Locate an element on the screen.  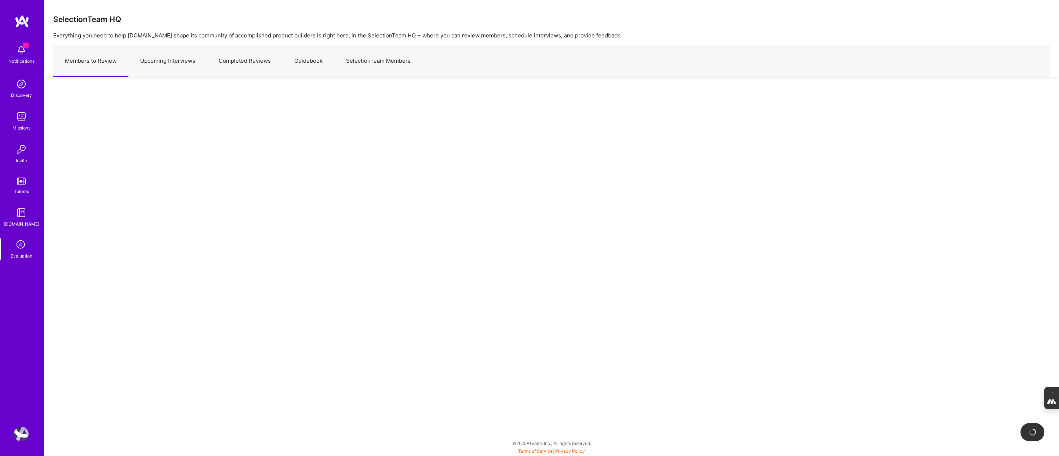
img: User Avatar is located at coordinates (21, 434).